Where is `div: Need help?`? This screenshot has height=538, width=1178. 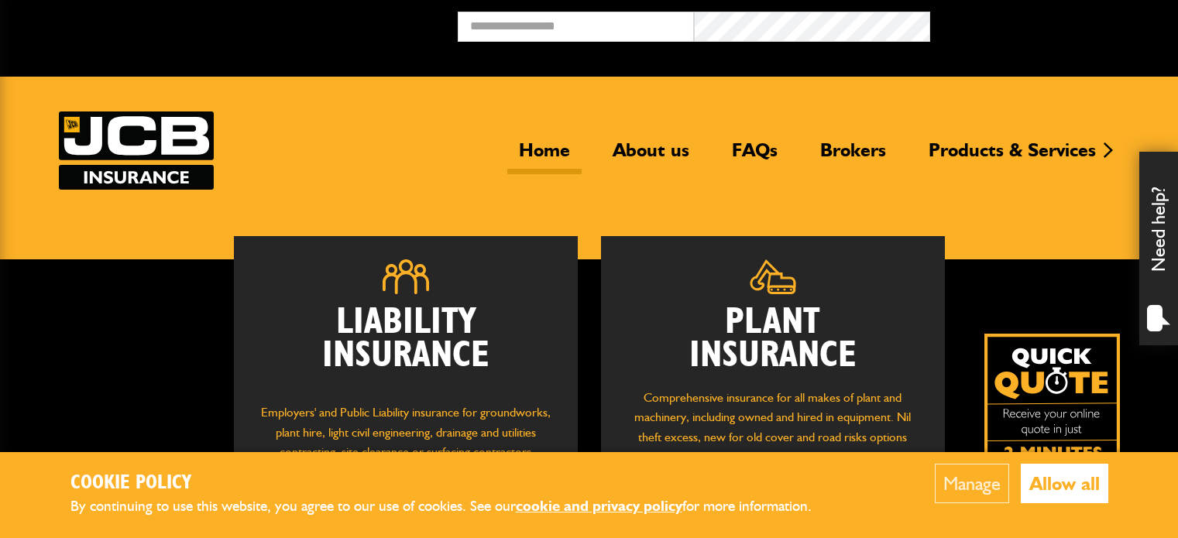 div: Need help? is located at coordinates (1159, 249).